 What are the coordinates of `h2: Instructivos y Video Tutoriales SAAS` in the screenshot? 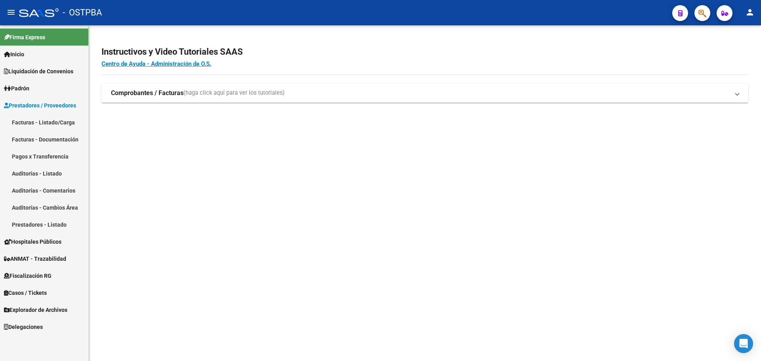 It's located at (425, 52).